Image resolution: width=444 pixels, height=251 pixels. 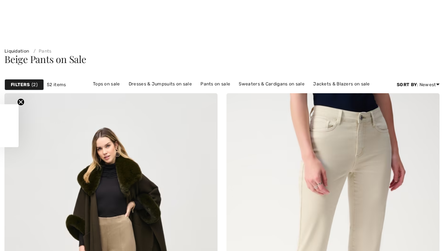 I want to click on a: Dresses & Jumpsuits on sale, so click(x=160, y=84).